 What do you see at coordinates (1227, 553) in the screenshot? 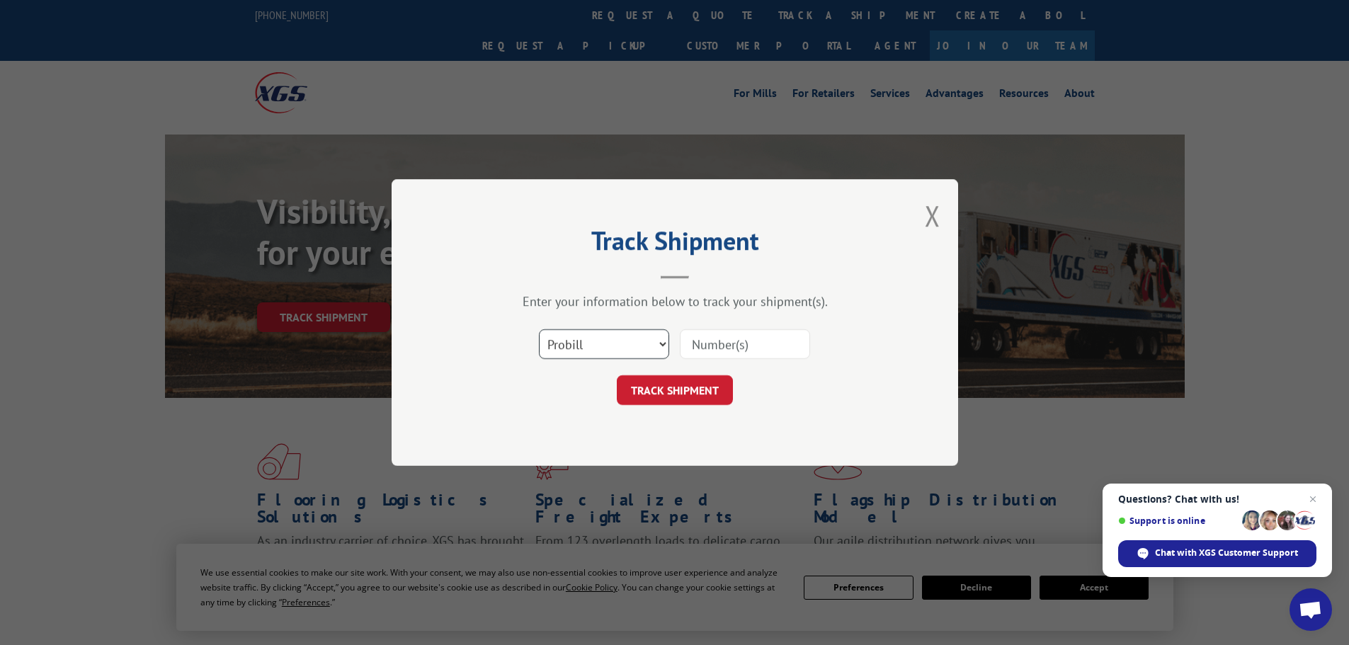
I see `span: Chat with XGS Customer Support` at bounding box center [1227, 553].